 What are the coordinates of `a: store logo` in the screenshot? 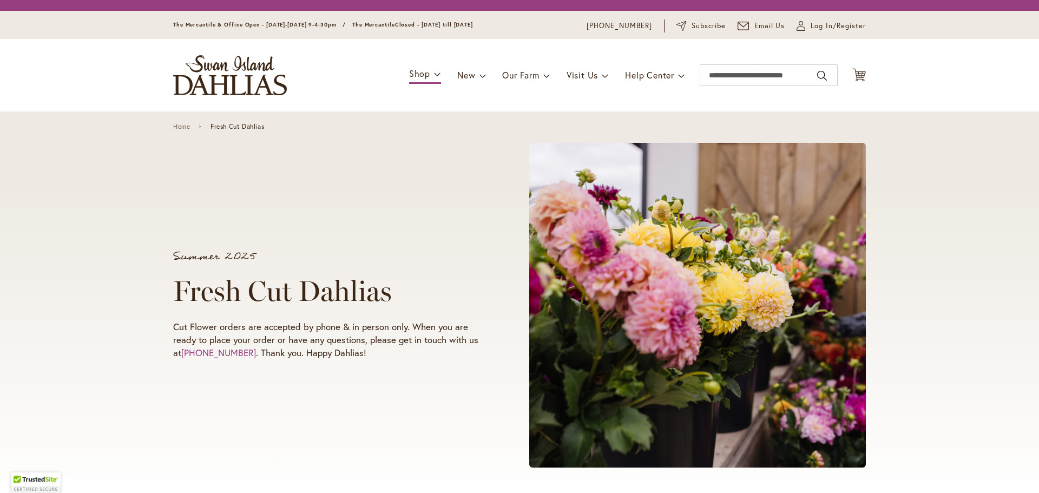 It's located at (230, 75).